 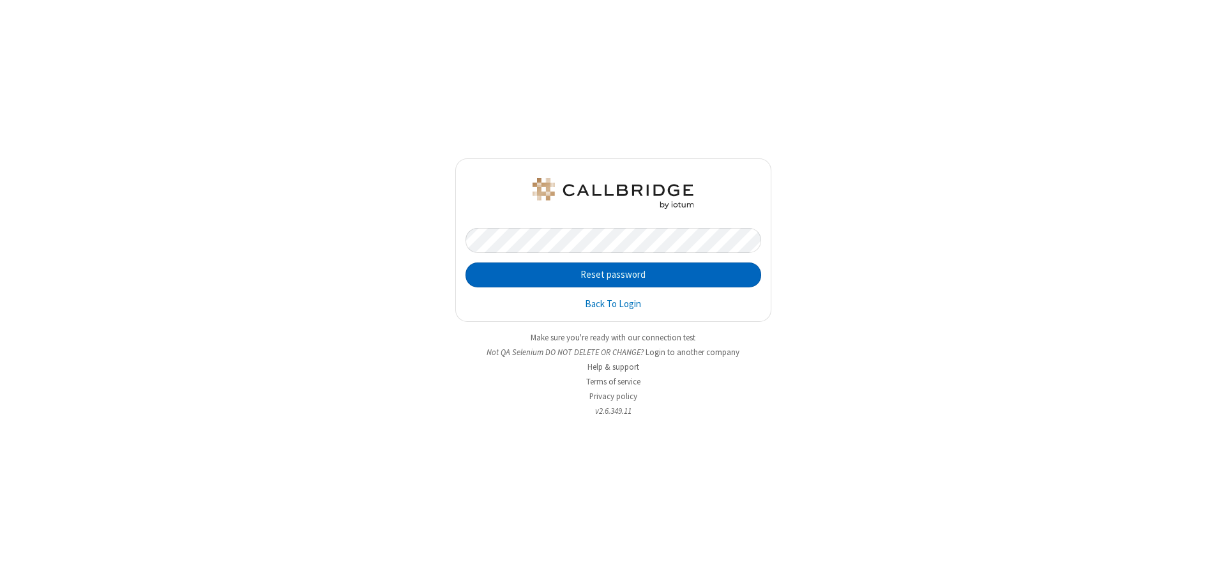 What do you see at coordinates (613, 304) in the screenshot?
I see `a: Back To Login` at bounding box center [613, 304].